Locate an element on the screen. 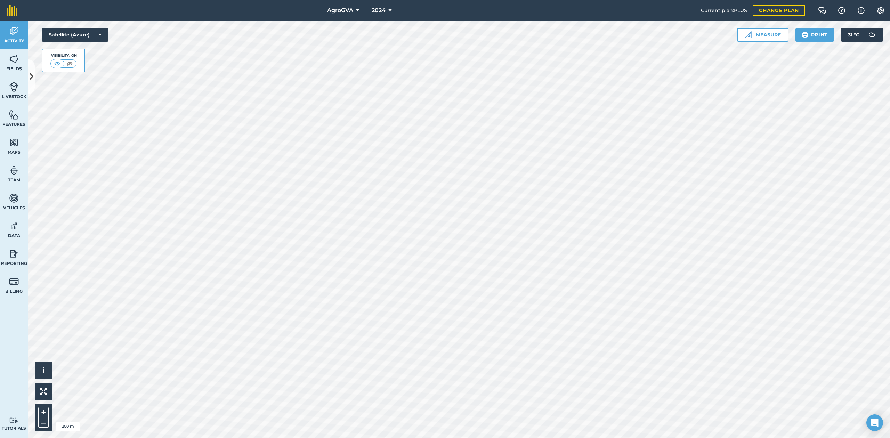 This screenshot has width=890, height=438. button: Measure is located at coordinates (763, 35).